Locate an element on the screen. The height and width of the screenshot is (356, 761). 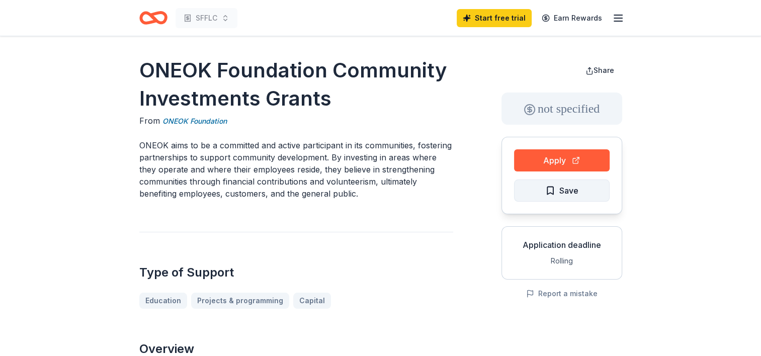
a: Earn Rewards is located at coordinates (572, 18).